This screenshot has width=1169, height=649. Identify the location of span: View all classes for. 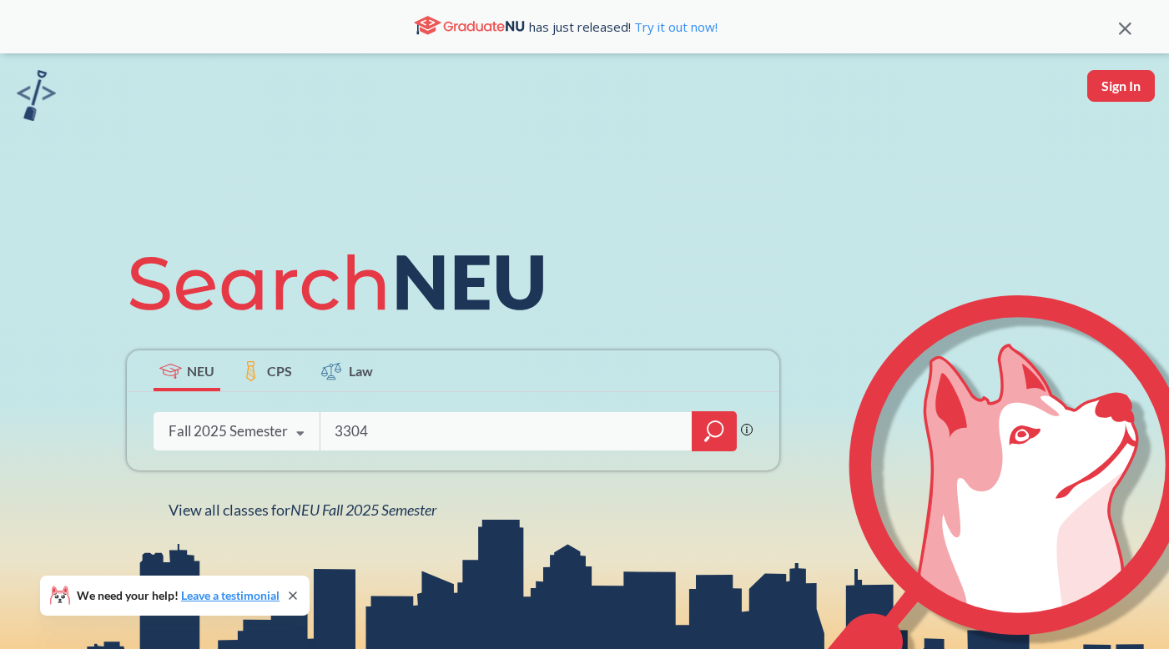
(302, 510).